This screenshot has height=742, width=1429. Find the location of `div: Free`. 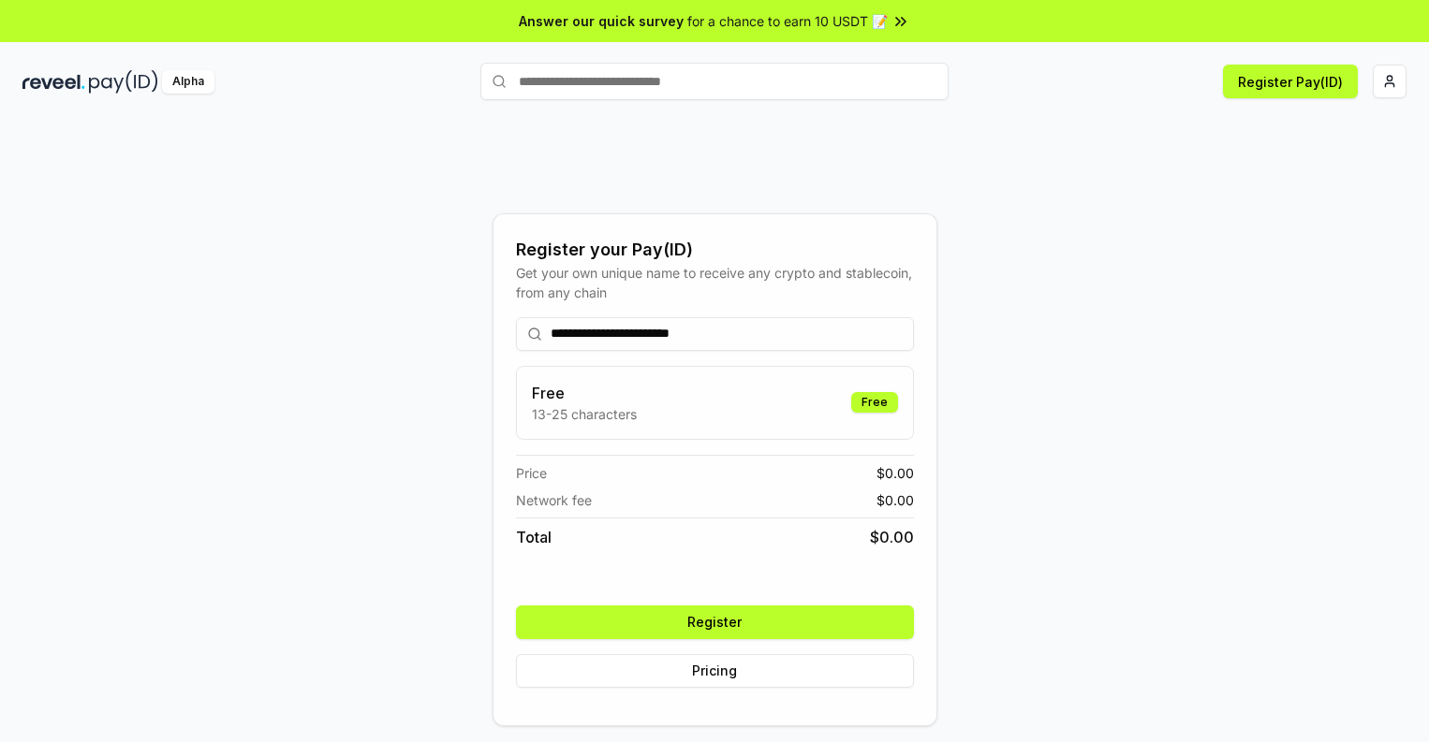

div: Free is located at coordinates (874, 403).